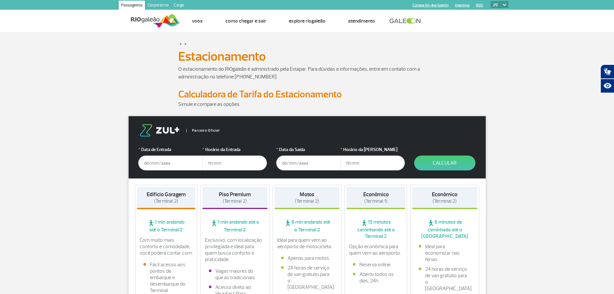 This screenshot has width=614, height=294. I want to click on button: Abrir tradutor de língua de sinais., so click(608, 72).